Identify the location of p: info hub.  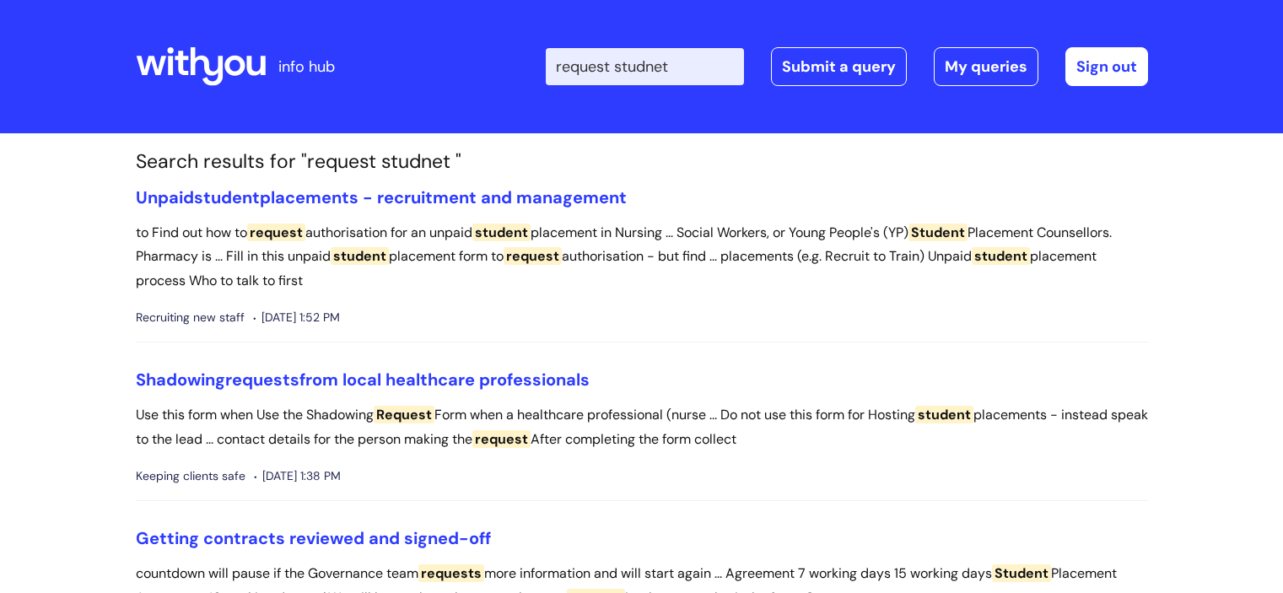
(306, 67).